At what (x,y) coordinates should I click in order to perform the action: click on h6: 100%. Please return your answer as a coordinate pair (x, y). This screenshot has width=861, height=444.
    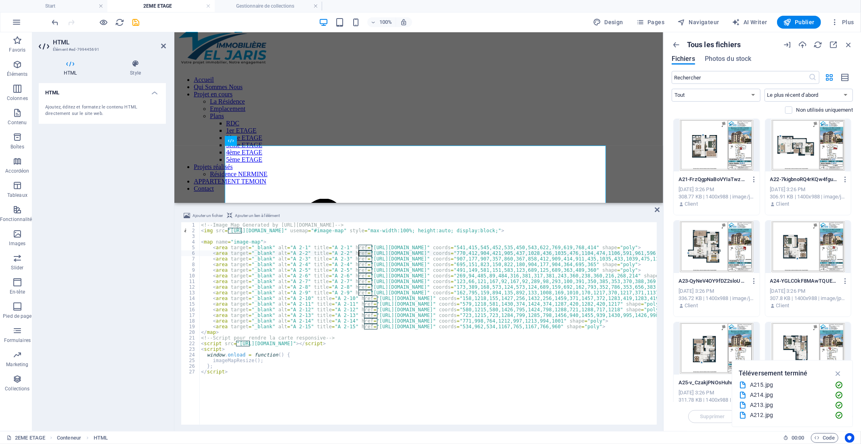
    Looking at the image, I should click on (386, 22).